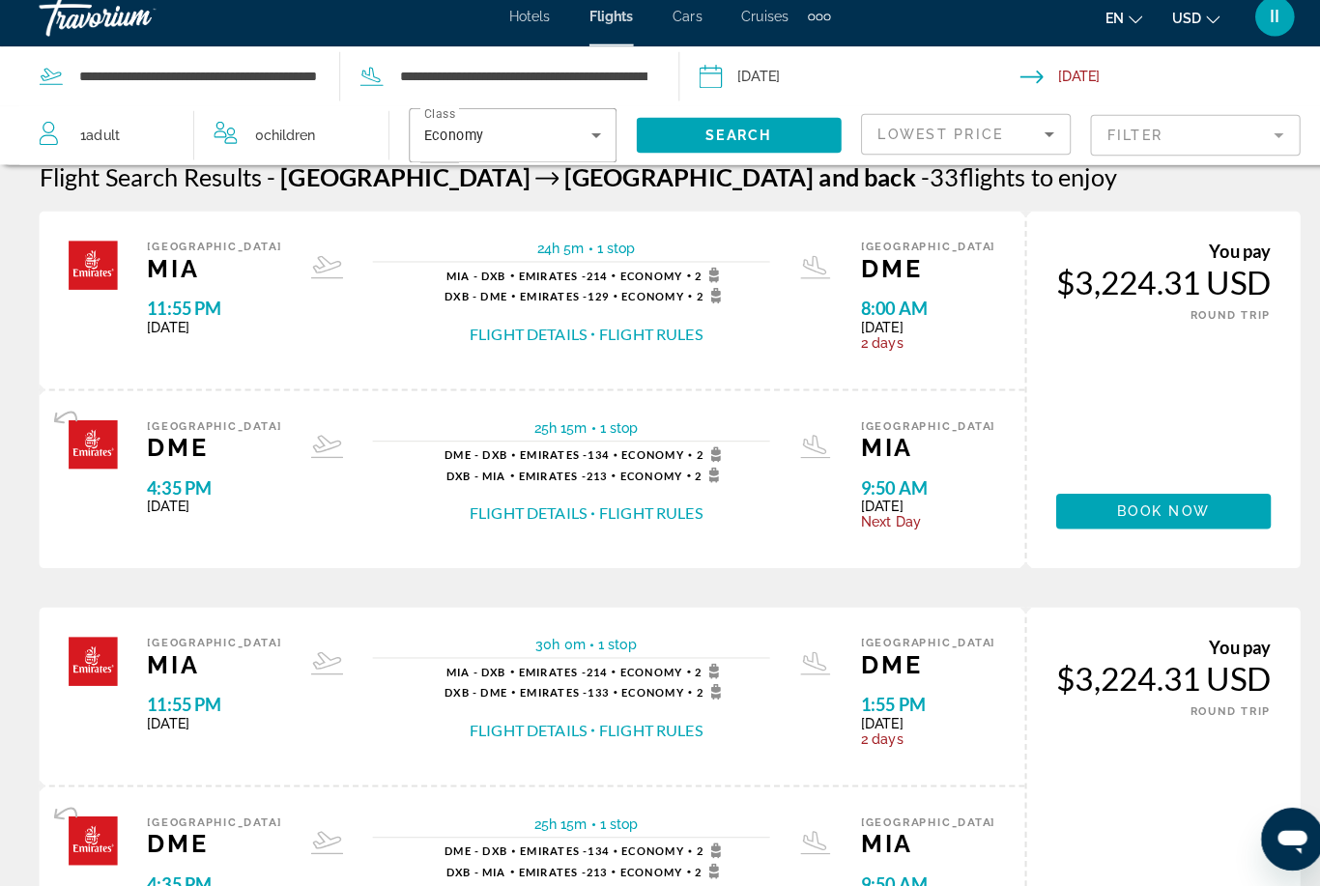 The image size is (1320, 886). Describe the element at coordinates (101, 146) in the screenshot. I see `span: Adult` at that location.